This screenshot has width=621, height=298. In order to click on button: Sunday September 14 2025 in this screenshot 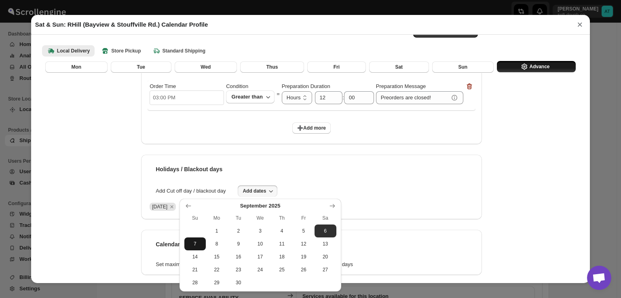, I will do `click(195, 257)`.